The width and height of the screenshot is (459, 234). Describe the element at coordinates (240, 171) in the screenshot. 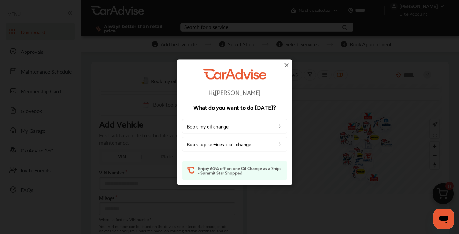

I see `p: Enjoy 60% off on one Oil Change as a Shipt - Summit Star Shopper!` at that location.